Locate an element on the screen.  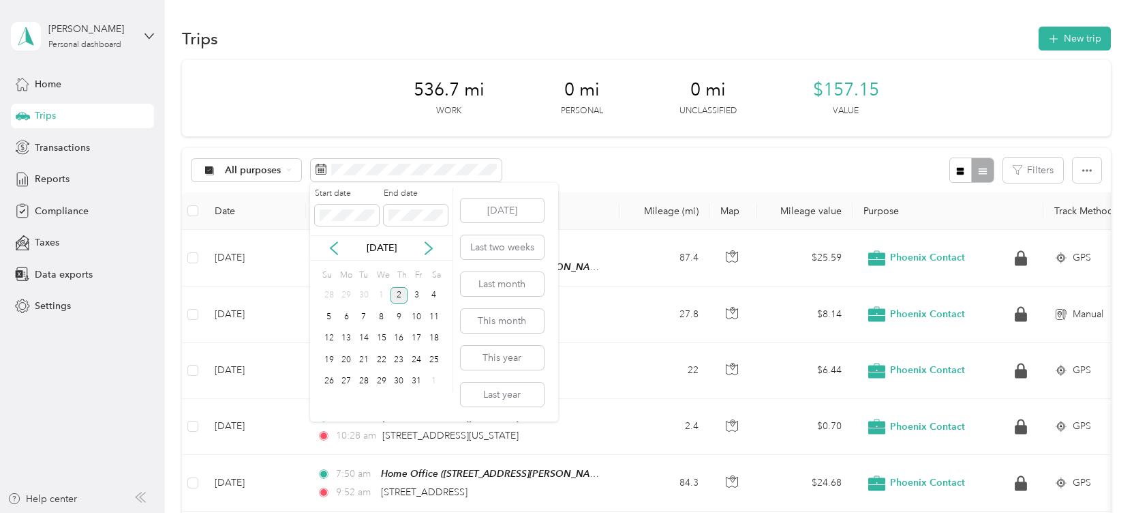
th: Locations is located at coordinates (463, 211).